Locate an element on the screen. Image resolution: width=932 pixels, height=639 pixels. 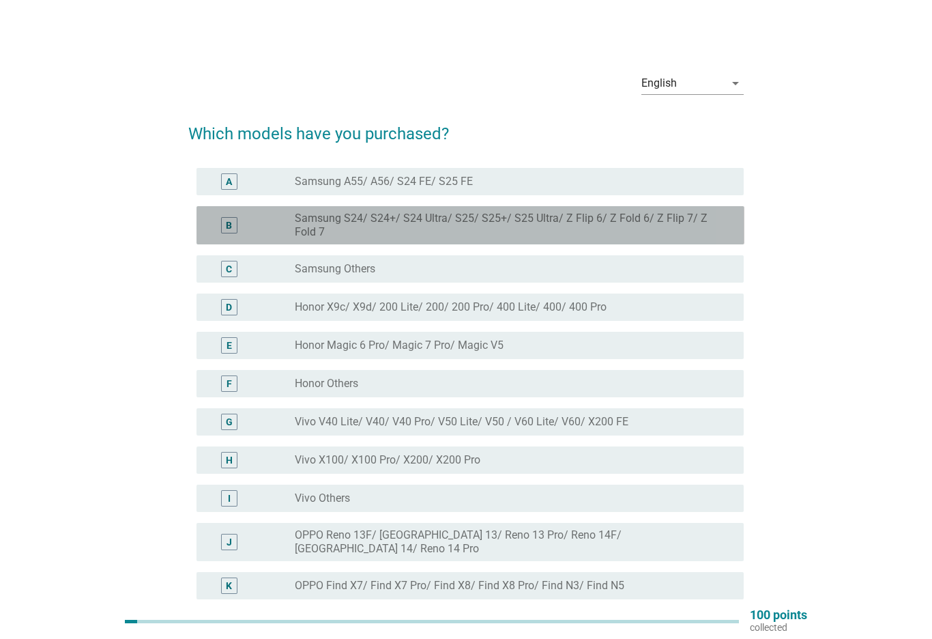
div: I is located at coordinates (229, 498).